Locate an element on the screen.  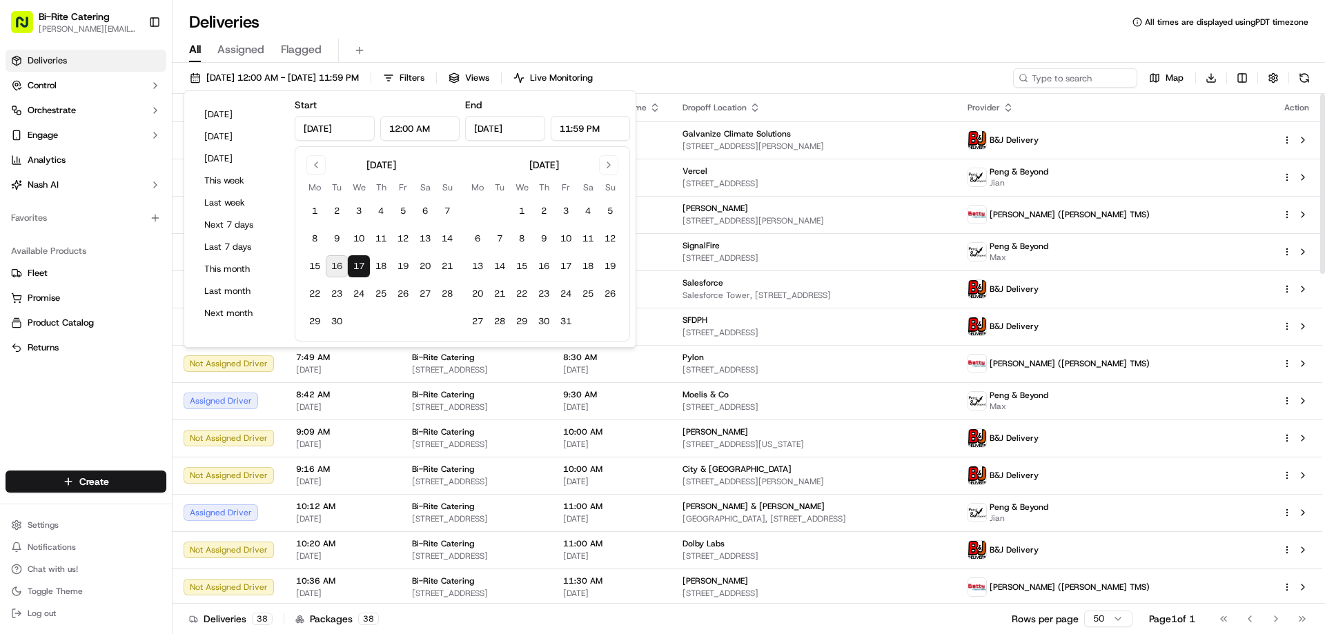
p: Rows per page is located at coordinates (1045, 619).